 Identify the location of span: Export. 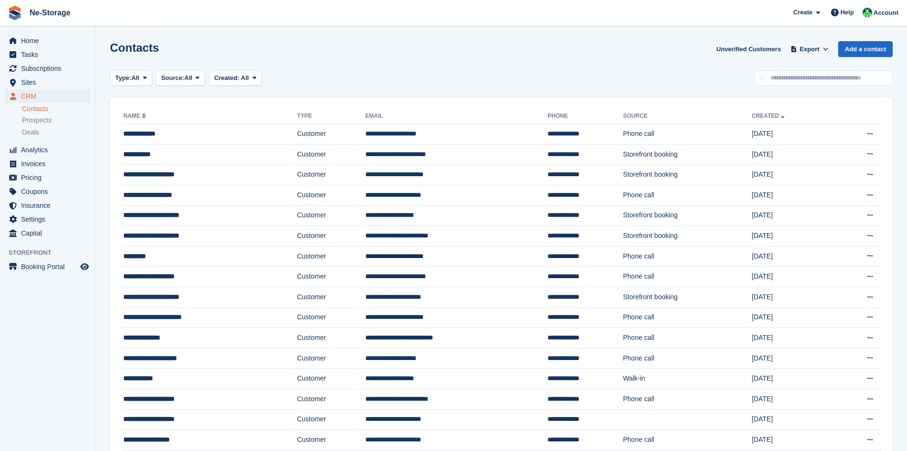
(810, 49).